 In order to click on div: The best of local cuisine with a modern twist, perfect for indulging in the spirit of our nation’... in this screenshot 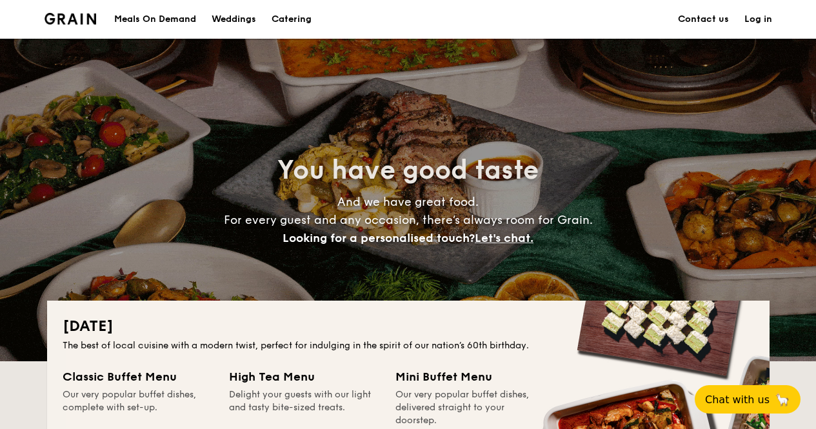, I will do `click(408, 346)`.